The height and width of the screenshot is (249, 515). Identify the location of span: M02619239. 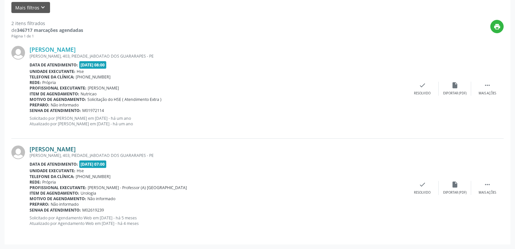
(93, 210).